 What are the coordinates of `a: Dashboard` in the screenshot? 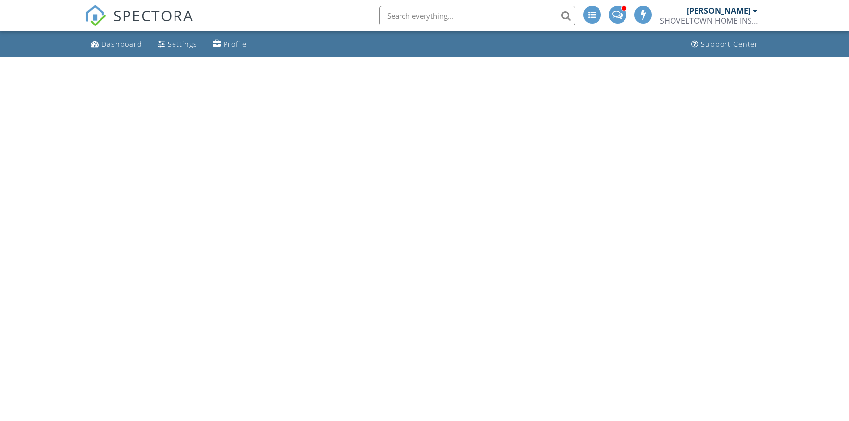 It's located at (116, 44).